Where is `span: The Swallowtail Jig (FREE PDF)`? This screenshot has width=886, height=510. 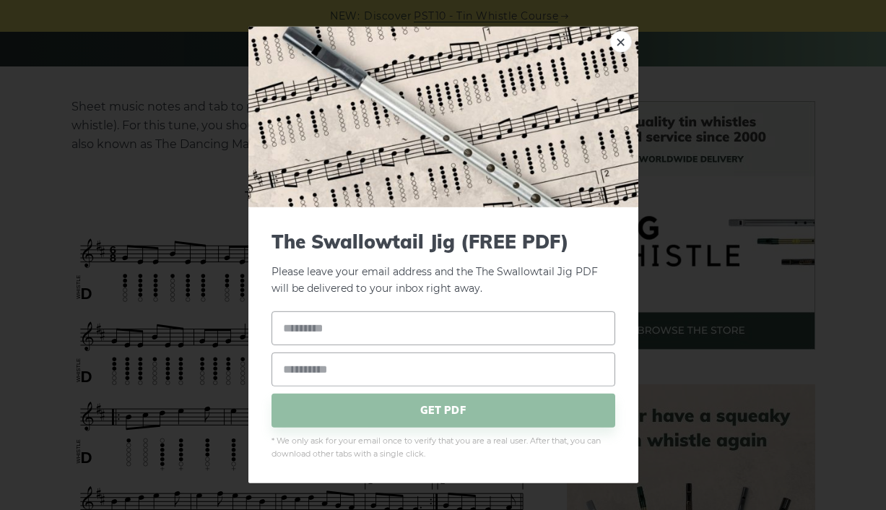 span: The Swallowtail Jig (FREE PDF) is located at coordinates (443, 241).